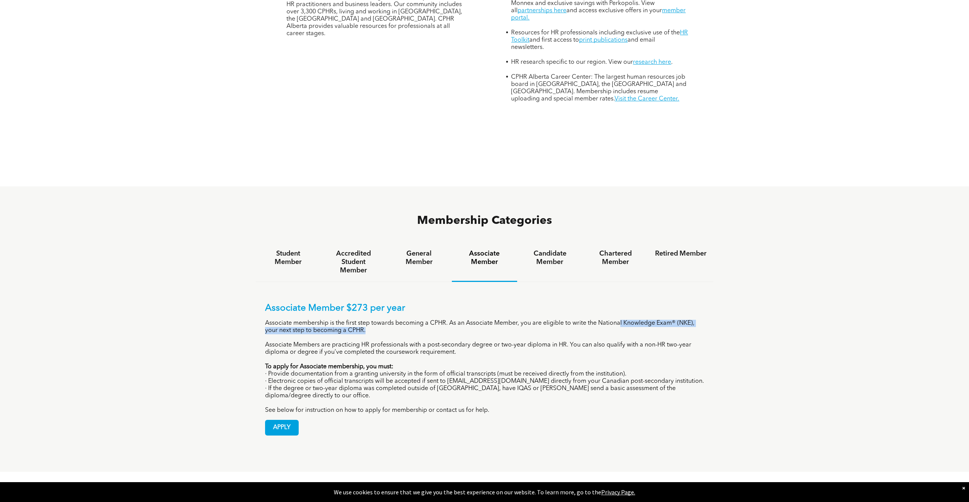 Image resolution: width=969 pixels, height=502 pixels. I want to click on h4: Accredited Student Member, so click(353, 262).